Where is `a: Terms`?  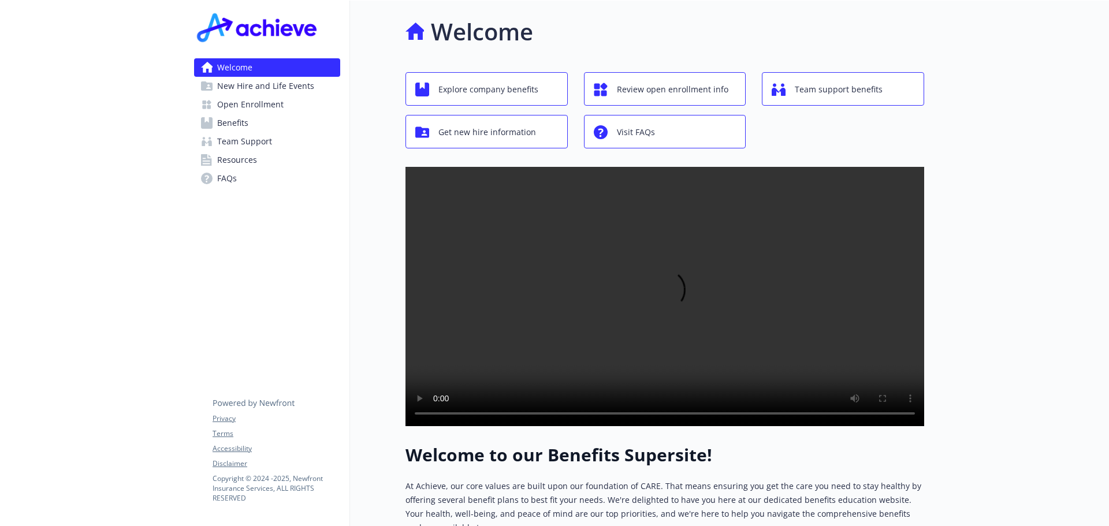
a: Terms is located at coordinates (276, 434).